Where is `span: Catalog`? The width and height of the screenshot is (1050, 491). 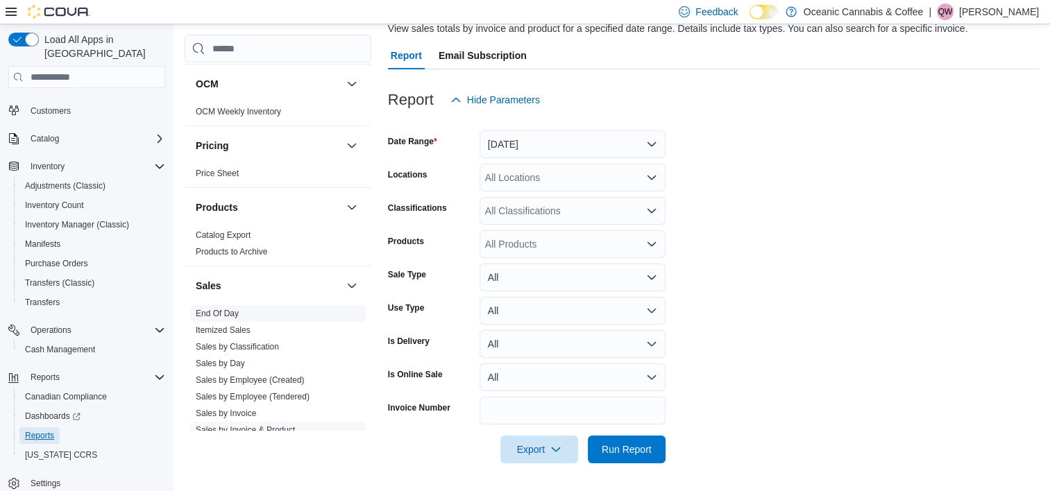 span: Catalog is located at coordinates (44, 139).